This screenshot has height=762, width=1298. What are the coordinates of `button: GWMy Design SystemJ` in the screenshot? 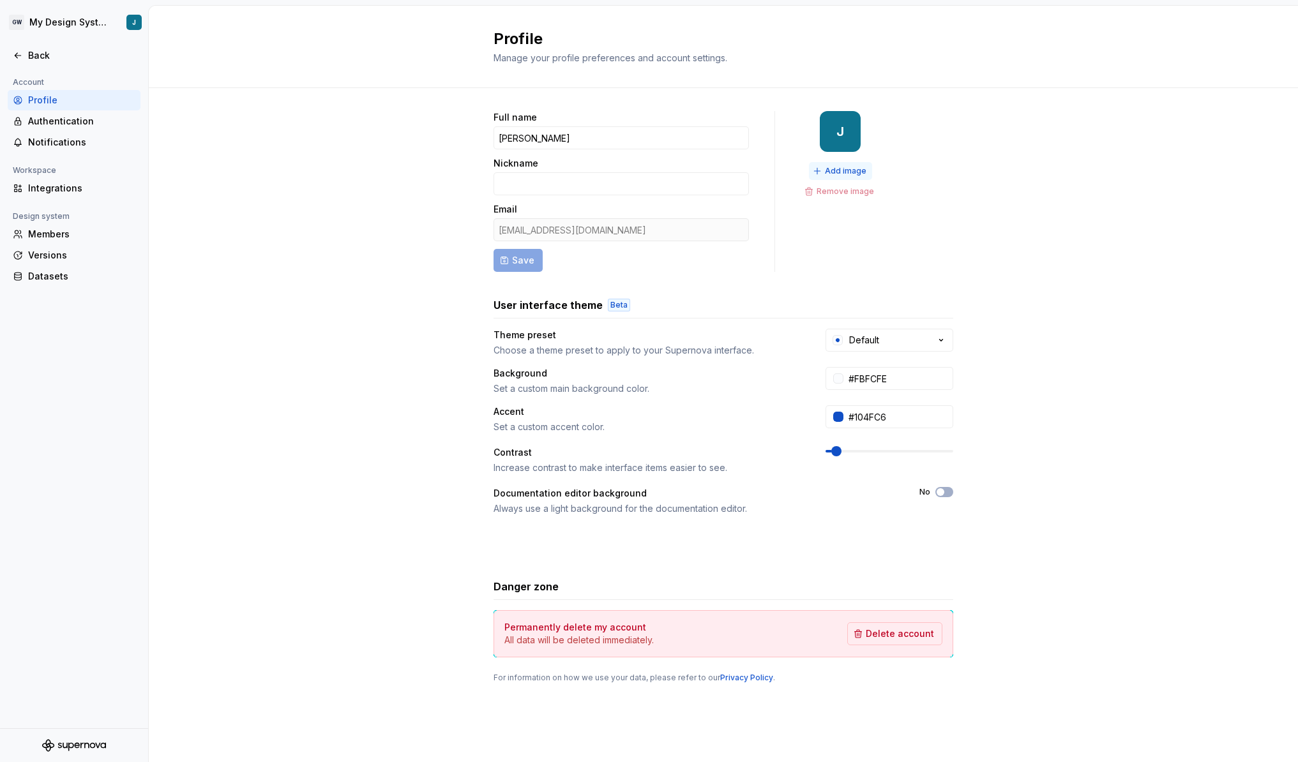 It's located at (74, 22).